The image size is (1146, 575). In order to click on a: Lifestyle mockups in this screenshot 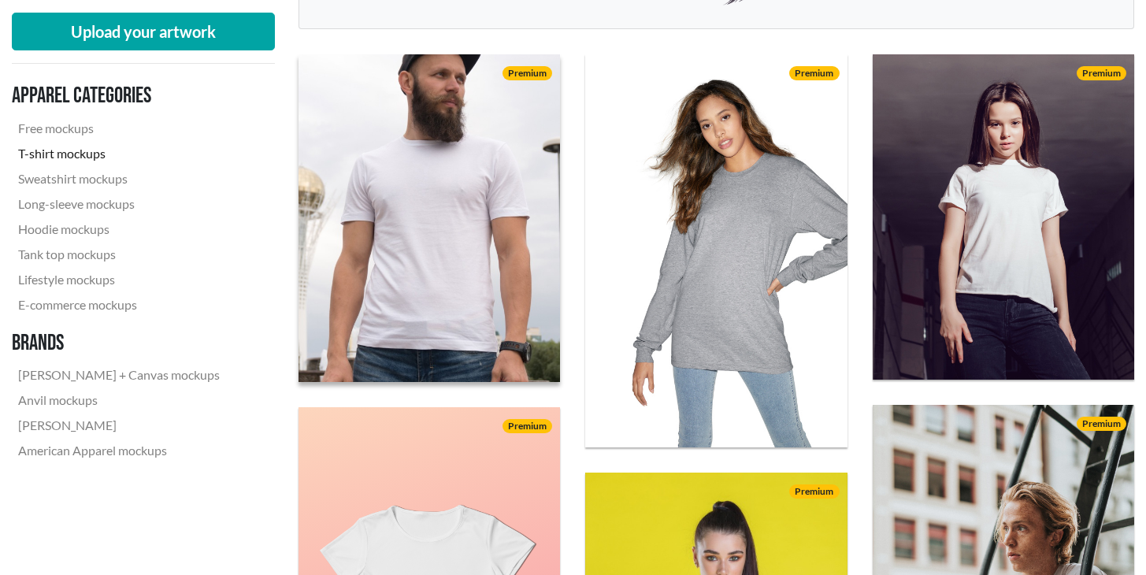, I will do `click(119, 280)`.